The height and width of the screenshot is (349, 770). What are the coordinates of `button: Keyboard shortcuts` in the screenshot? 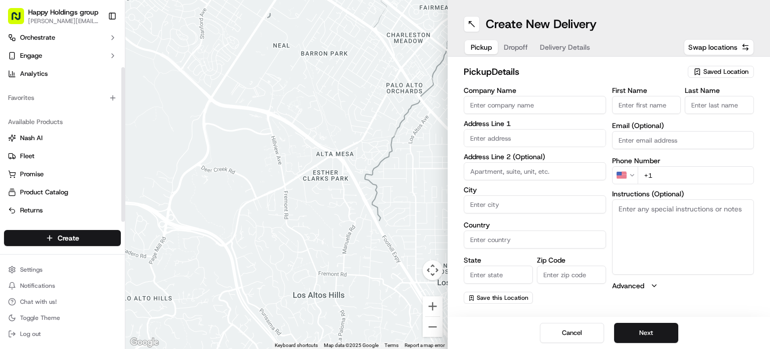 It's located at (296, 345).